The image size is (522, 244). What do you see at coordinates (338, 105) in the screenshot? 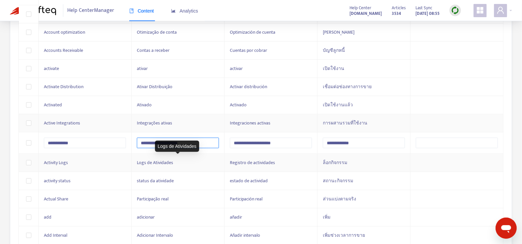
I see `span: เปิดใช้งานแล้ว` at bounding box center [338, 105].